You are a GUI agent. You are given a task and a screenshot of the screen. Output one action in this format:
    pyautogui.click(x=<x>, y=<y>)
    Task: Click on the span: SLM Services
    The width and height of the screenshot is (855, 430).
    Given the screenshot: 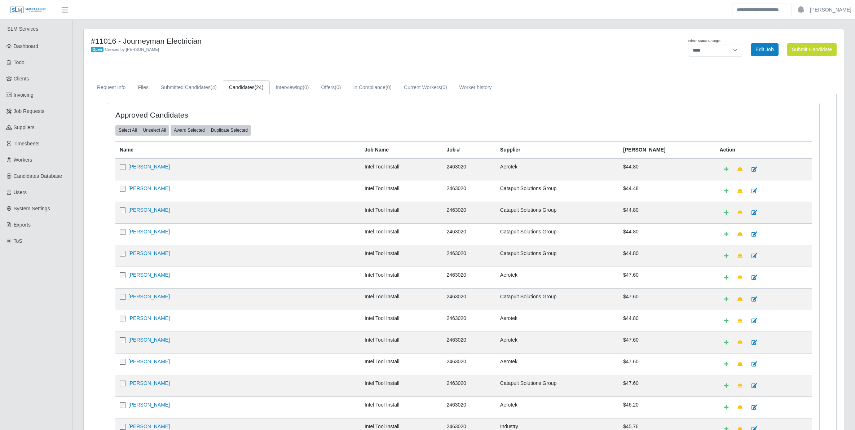 What is the action you would take?
    pyautogui.click(x=23, y=29)
    